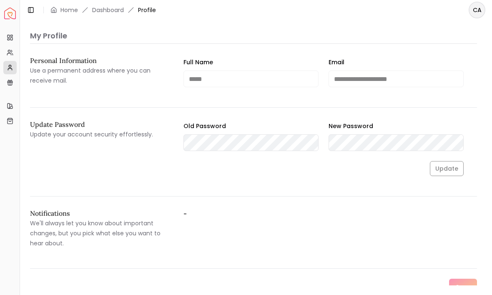  What do you see at coordinates (147, 10) in the screenshot?
I see `span: Profile` at bounding box center [147, 10].